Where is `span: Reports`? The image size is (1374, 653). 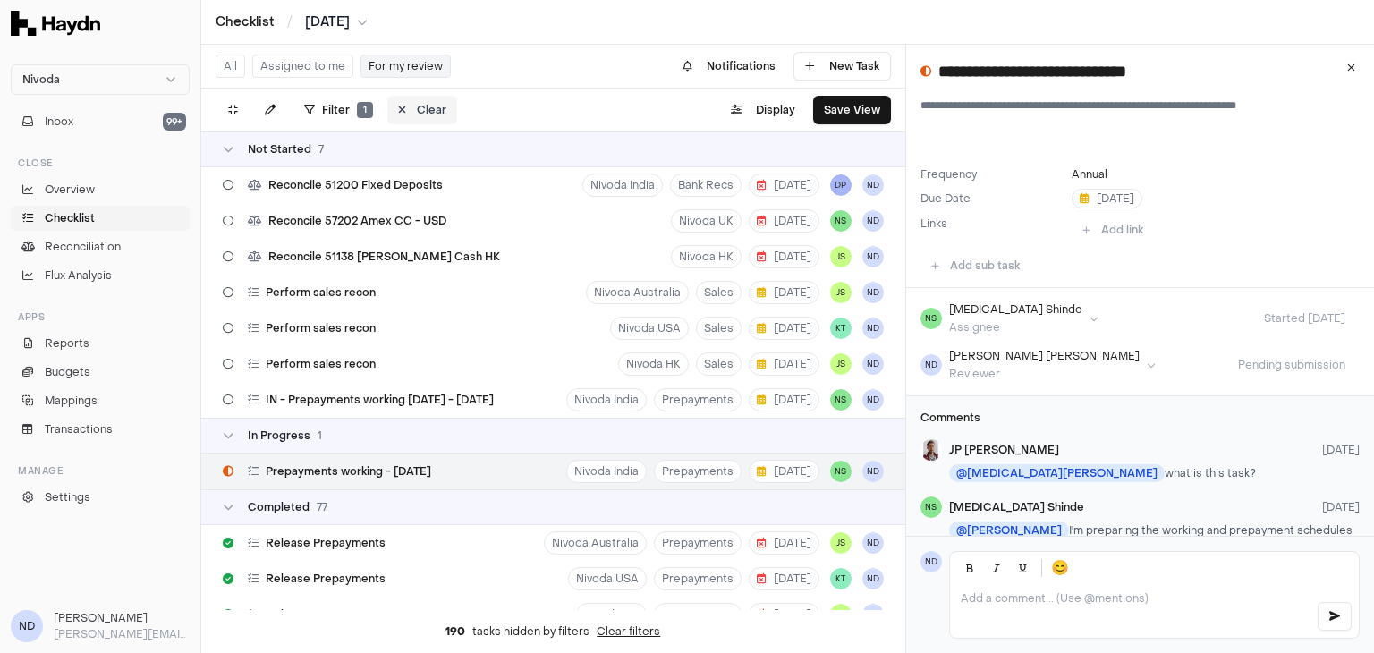 span: Reports is located at coordinates (67, 343).